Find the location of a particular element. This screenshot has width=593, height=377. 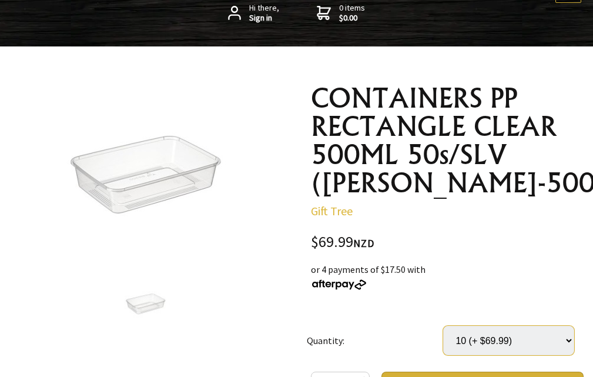

a: Hi there,Sign in is located at coordinates (253, 13).